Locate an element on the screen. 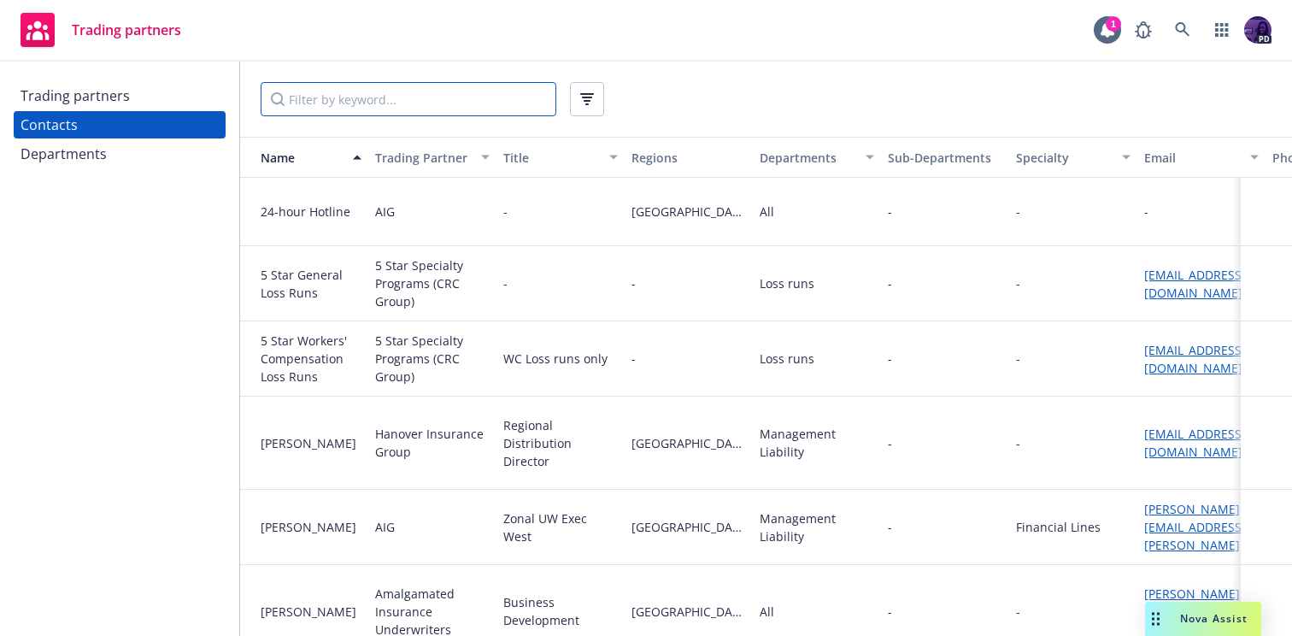  div: Hanover Insurance Group is located at coordinates (432, 442).